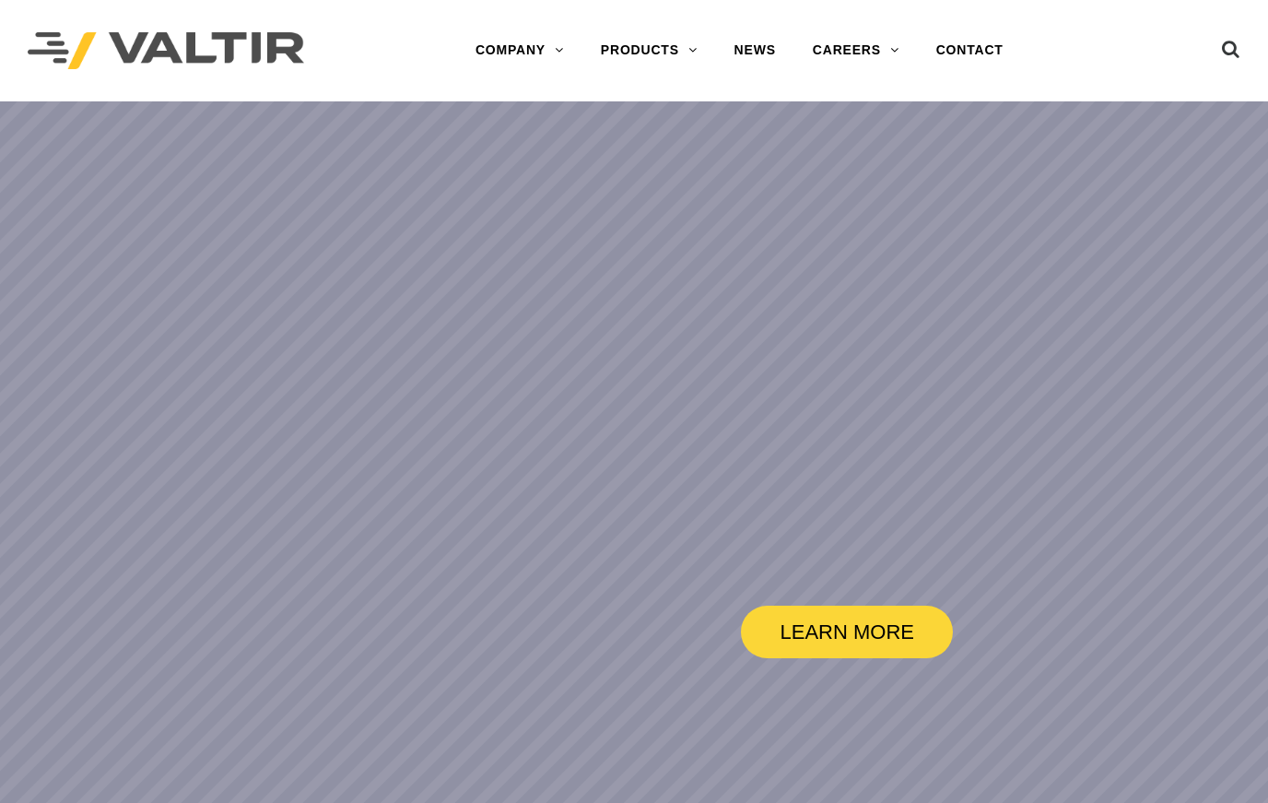 Image resolution: width=1268 pixels, height=803 pixels. I want to click on a: LEARN MORE, so click(847, 632).